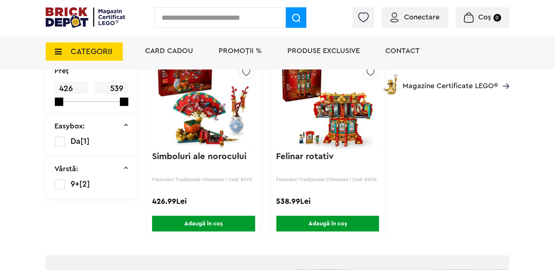  I want to click on span: Magazine Certificate LEGO®, so click(450, 81).